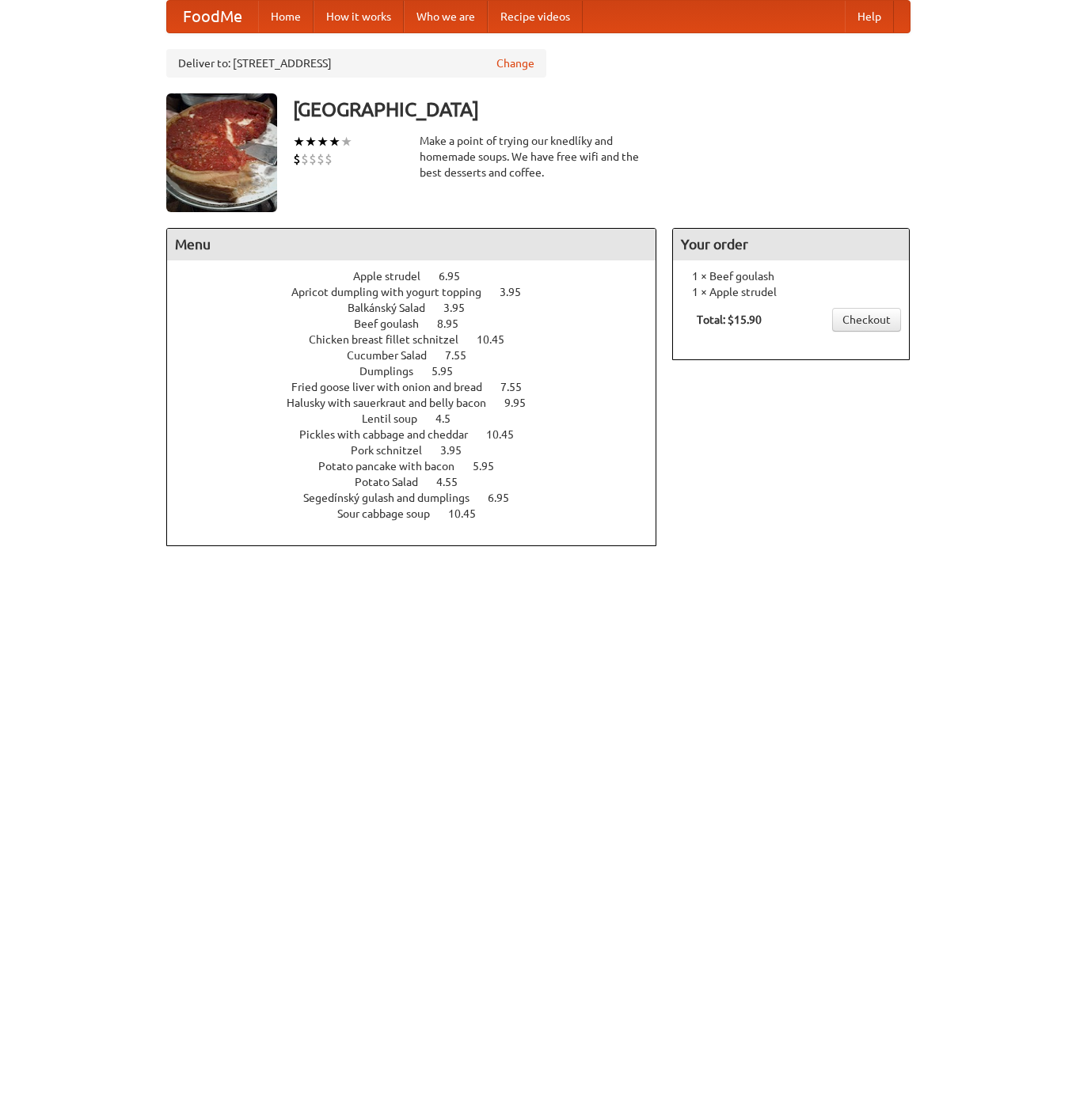  I want to click on a: Apricot dumpling with yogurt topping 3.95, so click(420, 292).